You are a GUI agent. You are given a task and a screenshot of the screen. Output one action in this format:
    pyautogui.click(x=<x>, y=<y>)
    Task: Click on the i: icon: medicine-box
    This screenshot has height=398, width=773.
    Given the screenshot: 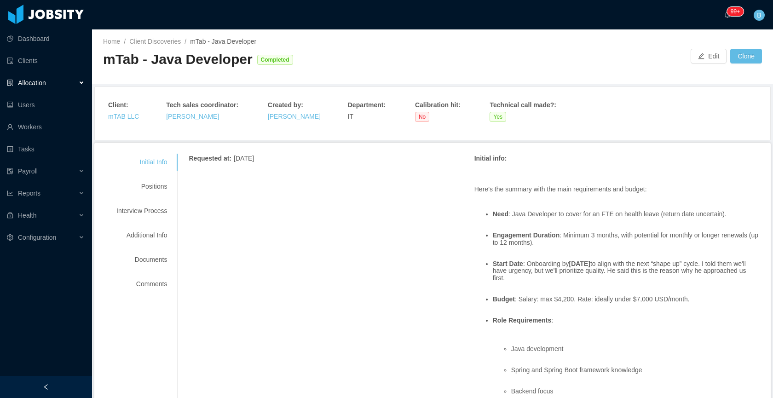 What is the action you would take?
    pyautogui.click(x=10, y=215)
    